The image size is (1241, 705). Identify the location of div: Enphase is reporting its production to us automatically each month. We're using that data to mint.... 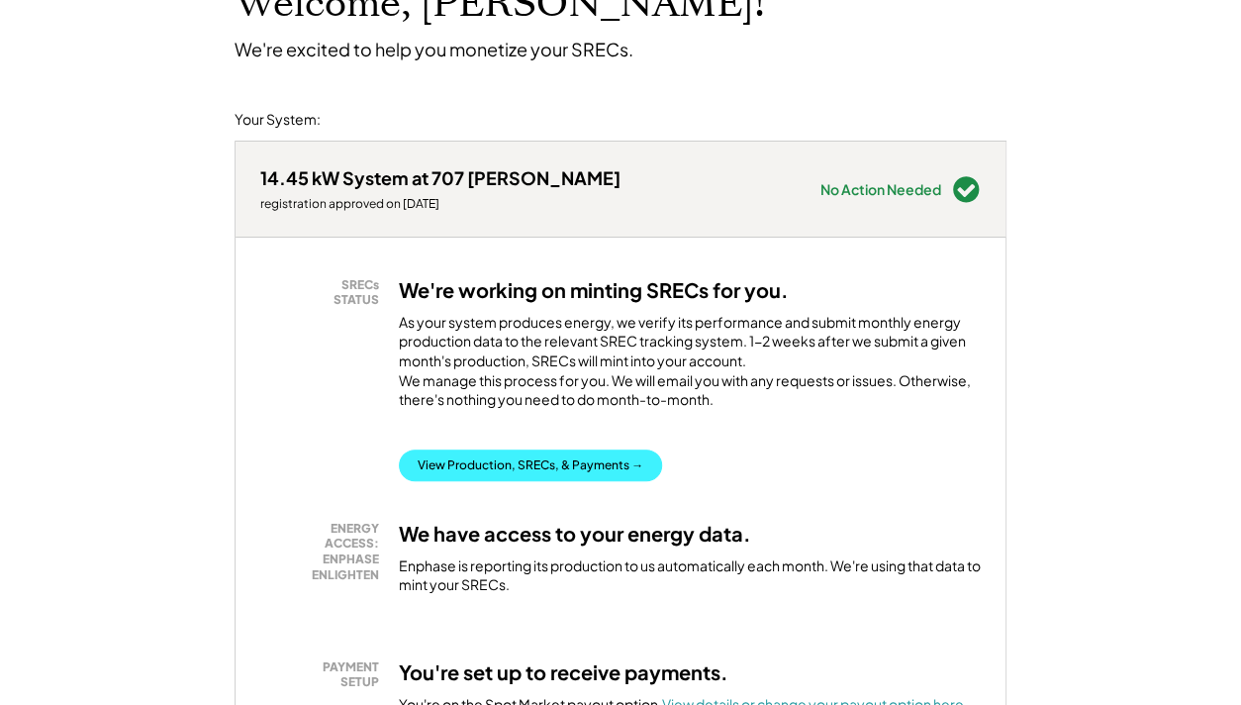
(690, 575).